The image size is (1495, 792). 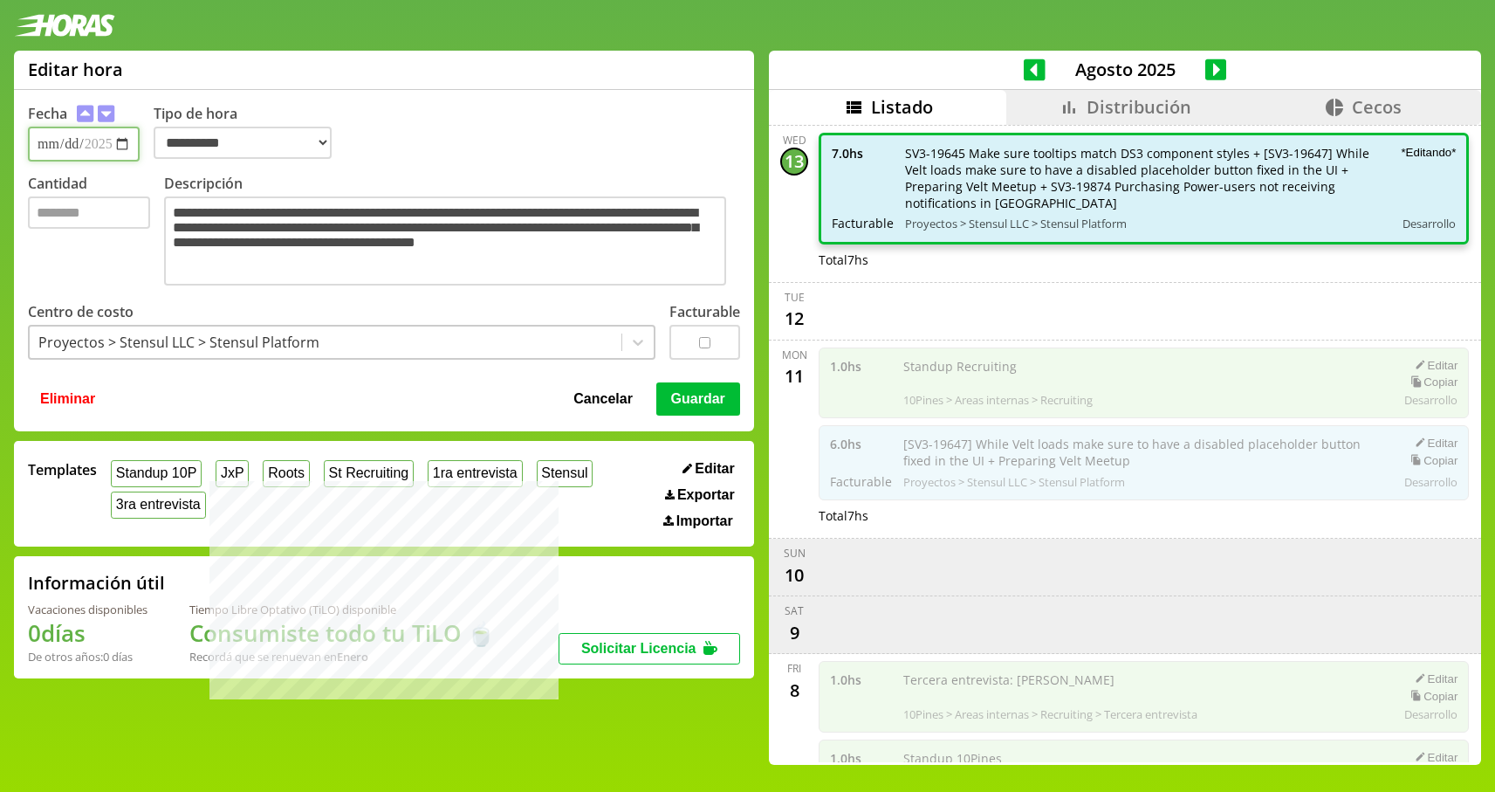 I want to click on img: logotipo, so click(x=65, y=25).